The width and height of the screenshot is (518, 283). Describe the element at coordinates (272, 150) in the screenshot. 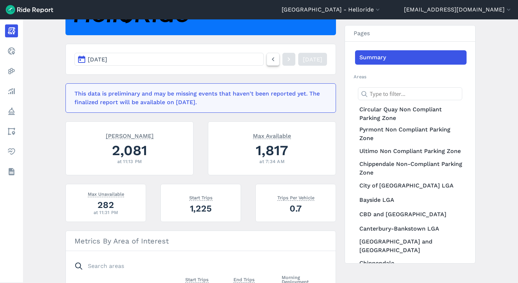

I see `div: 1,817` at that location.